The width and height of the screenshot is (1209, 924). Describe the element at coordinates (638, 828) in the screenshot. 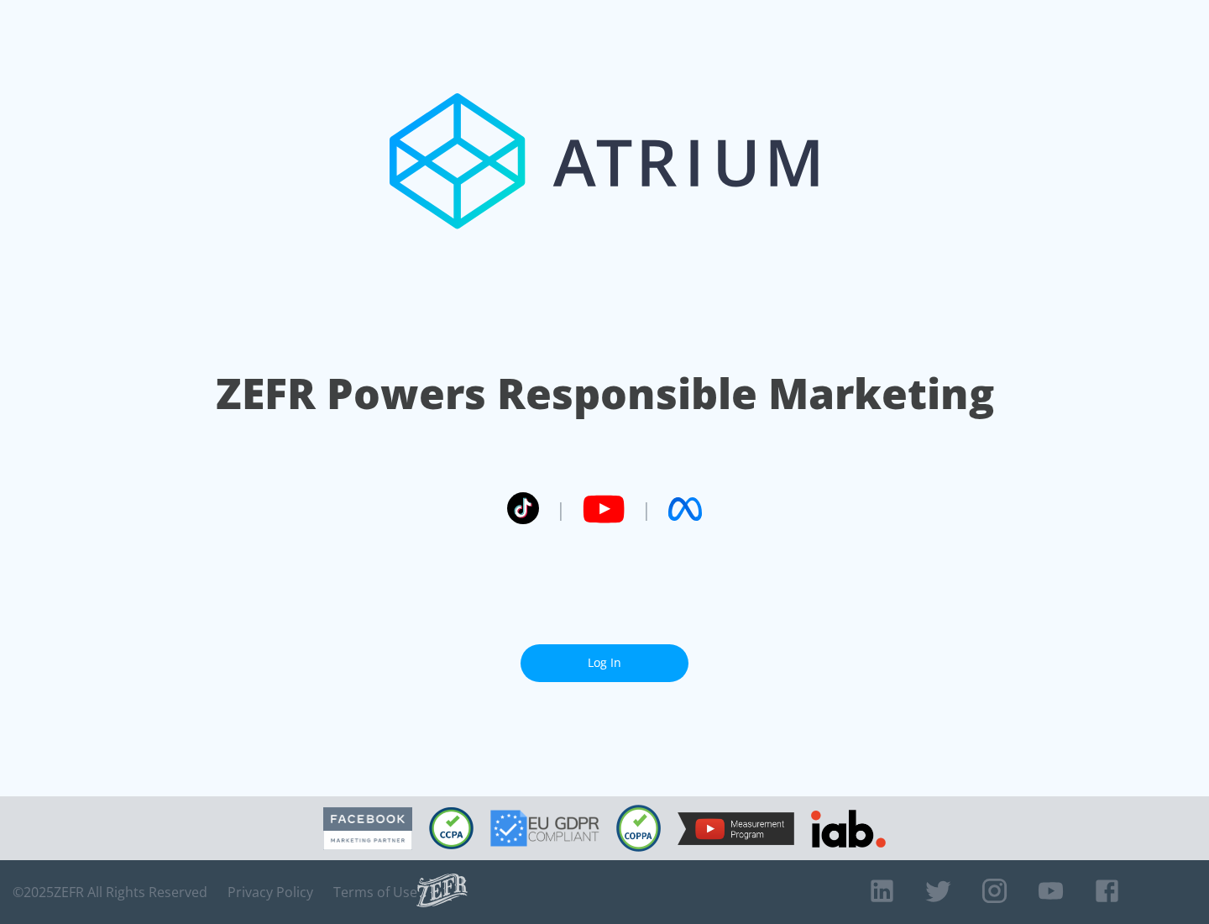

I see `img: COPPA Compliant` at that location.